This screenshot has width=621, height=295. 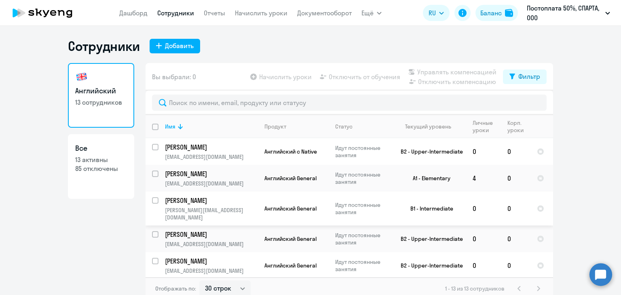 What do you see at coordinates (524, 77) in the screenshot?
I see `button: Фильтр` at bounding box center [524, 77].